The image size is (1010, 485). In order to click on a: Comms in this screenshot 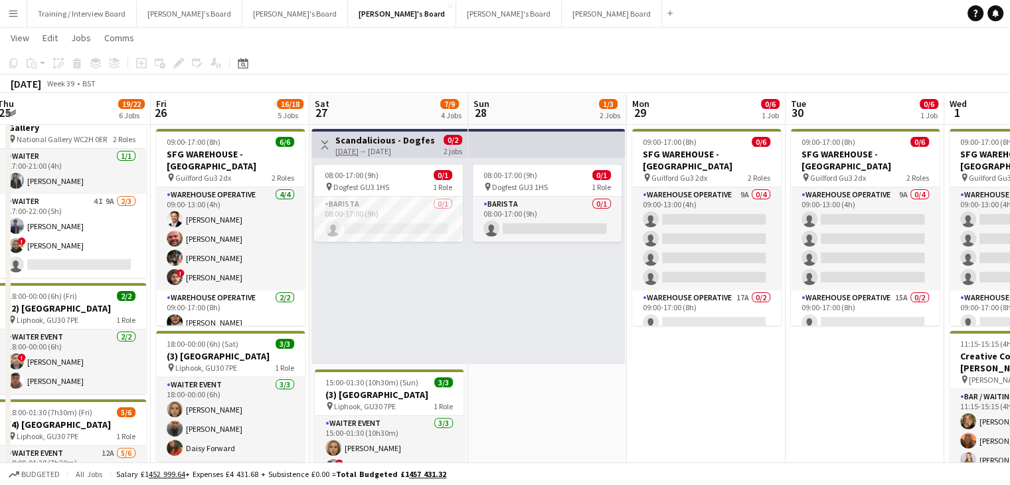, I will do `click(119, 38)`.